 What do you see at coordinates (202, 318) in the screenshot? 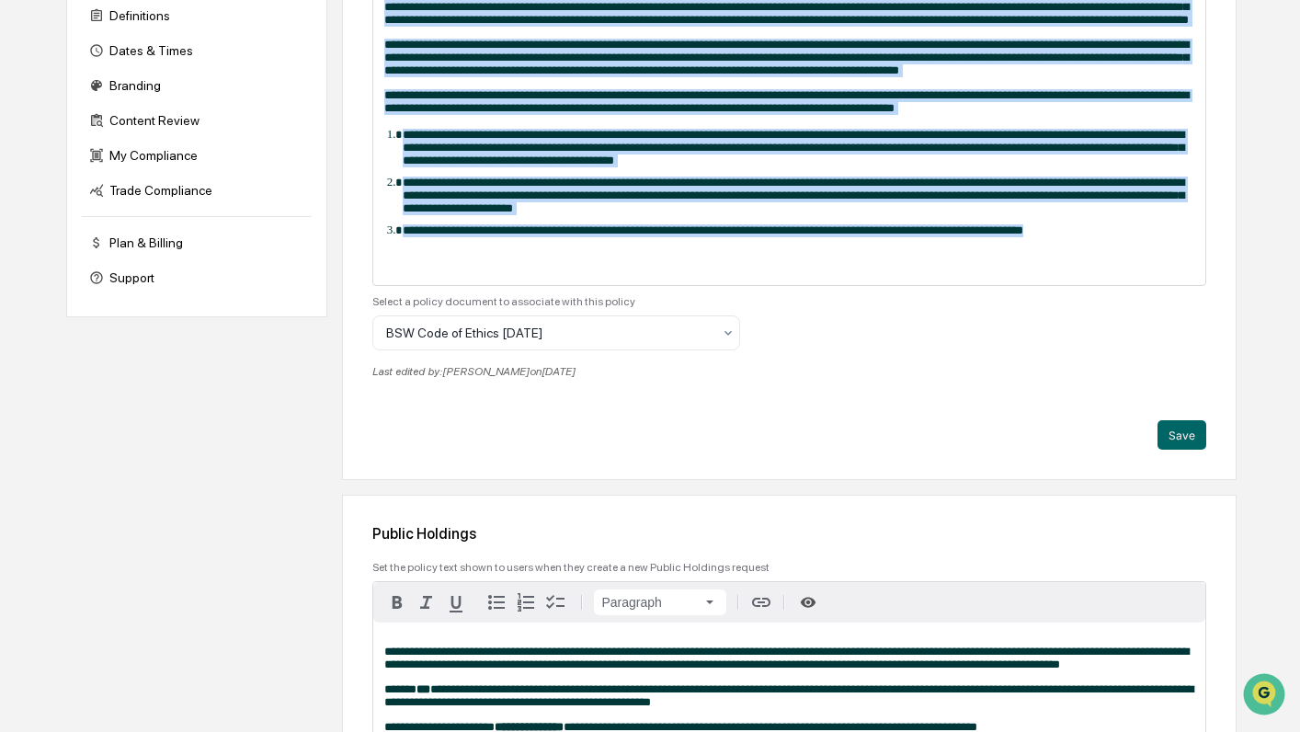
I see `span: Pylon` at bounding box center [202, 318].